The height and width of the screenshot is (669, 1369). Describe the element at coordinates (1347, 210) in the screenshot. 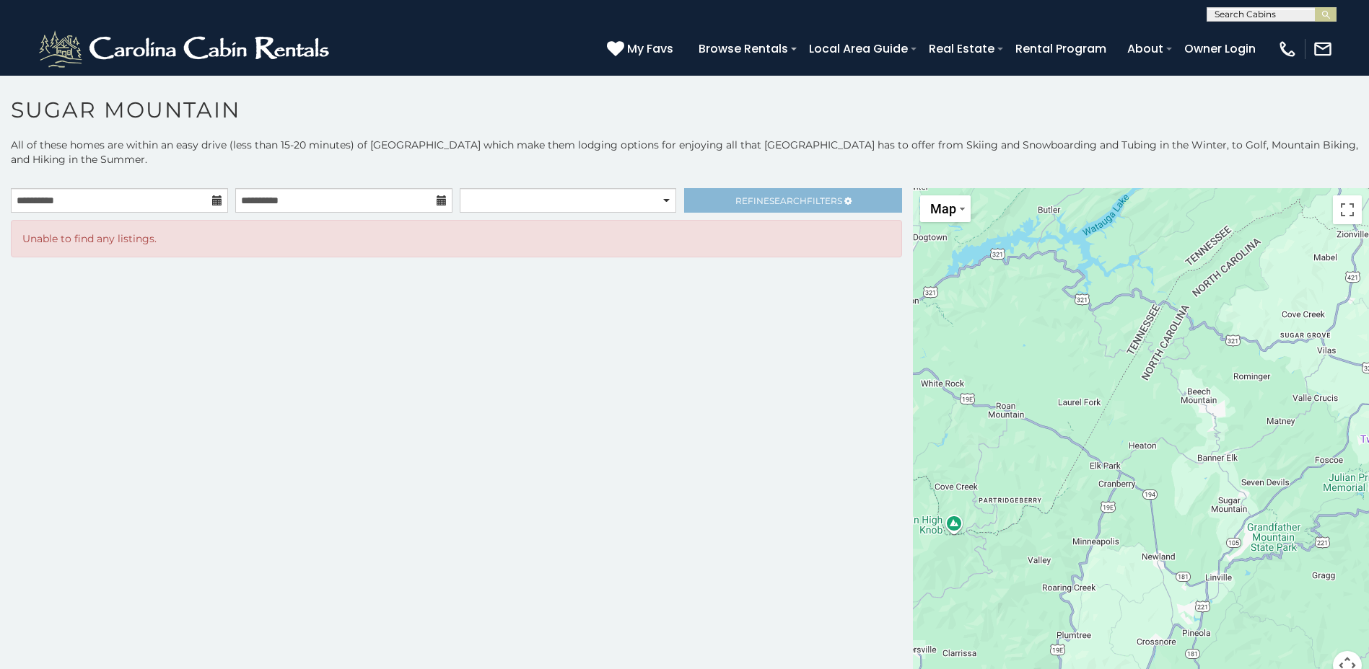

I see `button: Toggle fullscreen view` at that location.